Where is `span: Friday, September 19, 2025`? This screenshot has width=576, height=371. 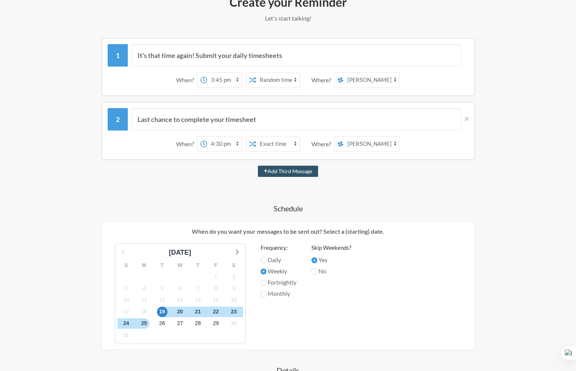
span: Friday, September 19, 2025 is located at coordinates (162, 312).